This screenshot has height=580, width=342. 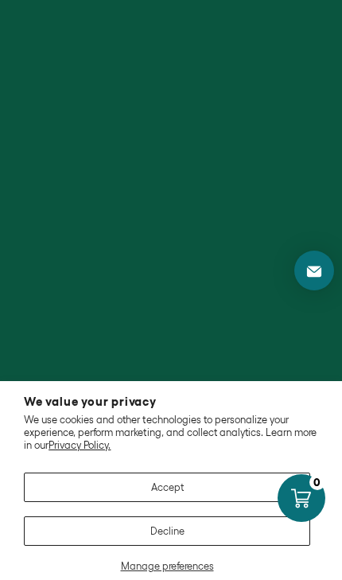 What do you see at coordinates (317, 482) in the screenshot?
I see `div: 0` at bounding box center [317, 482].